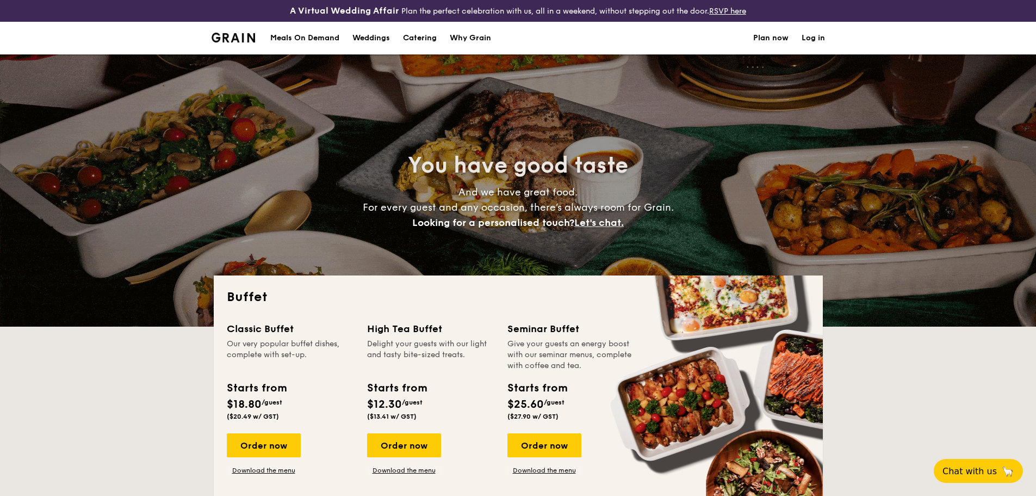  Describe the element at coordinates (371, 38) in the screenshot. I see `a: Weddings` at that location.